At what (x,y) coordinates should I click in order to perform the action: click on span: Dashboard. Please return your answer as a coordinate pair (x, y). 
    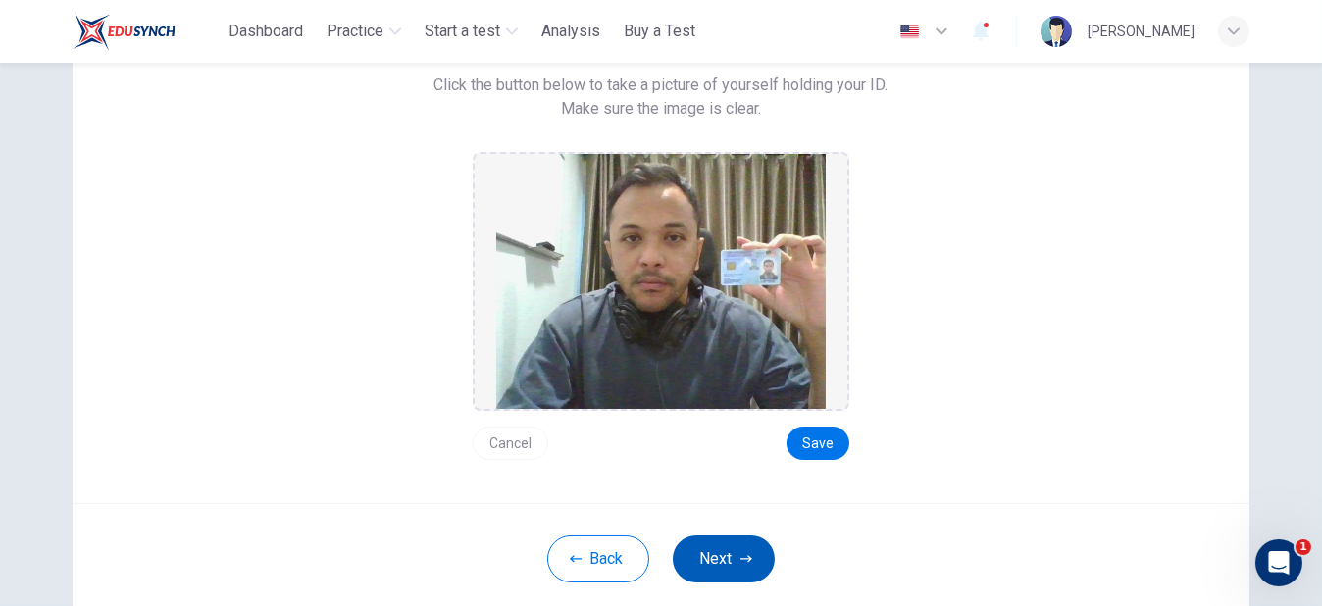
    Looking at the image, I should click on (266, 31).